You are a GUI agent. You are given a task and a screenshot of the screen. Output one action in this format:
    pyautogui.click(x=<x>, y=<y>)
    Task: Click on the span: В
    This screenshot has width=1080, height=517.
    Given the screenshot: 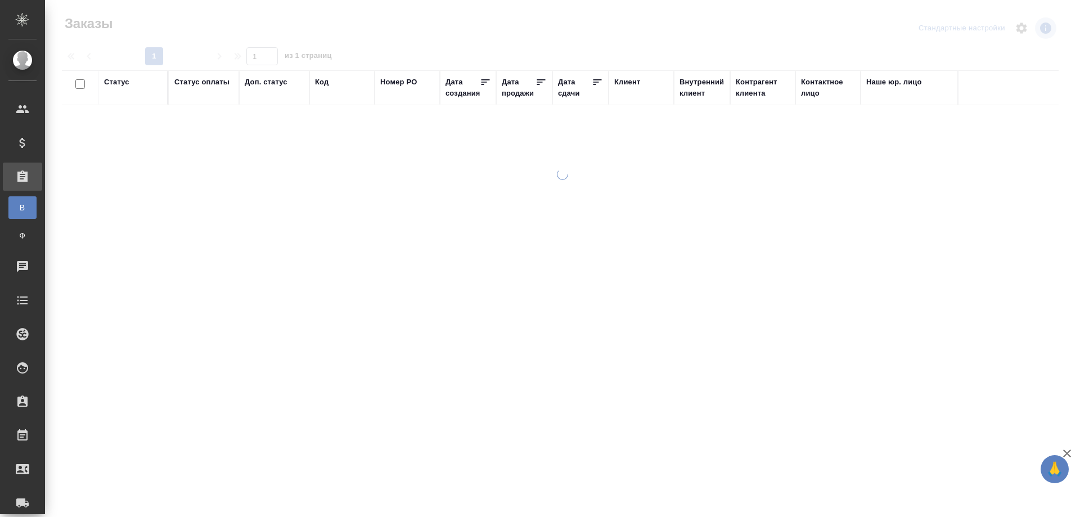 What is the action you would take?
    pyautogui.click(x=22, y=207)
    